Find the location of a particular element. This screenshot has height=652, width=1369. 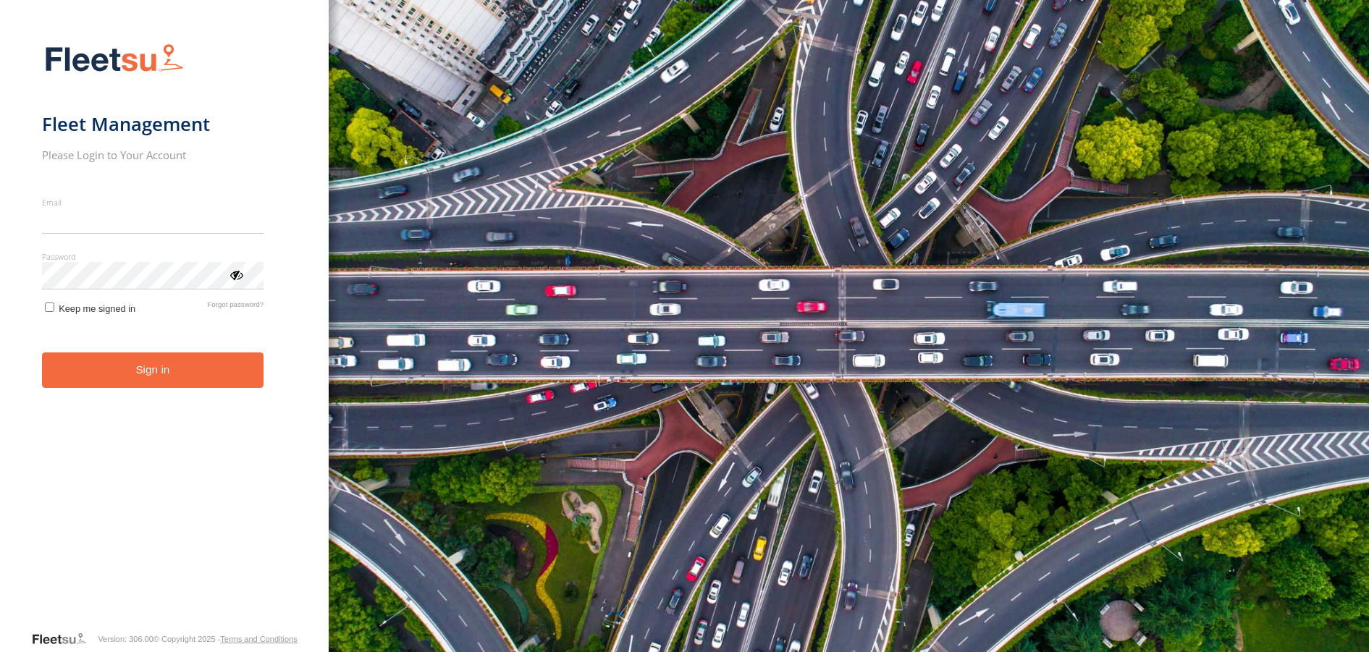

h2: Please Login to Your Account is located at coordinates (153, 155).